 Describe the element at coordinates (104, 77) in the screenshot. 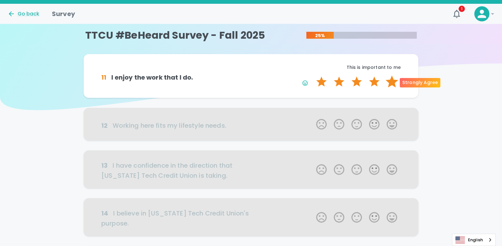

I see `div: 11` at that location.